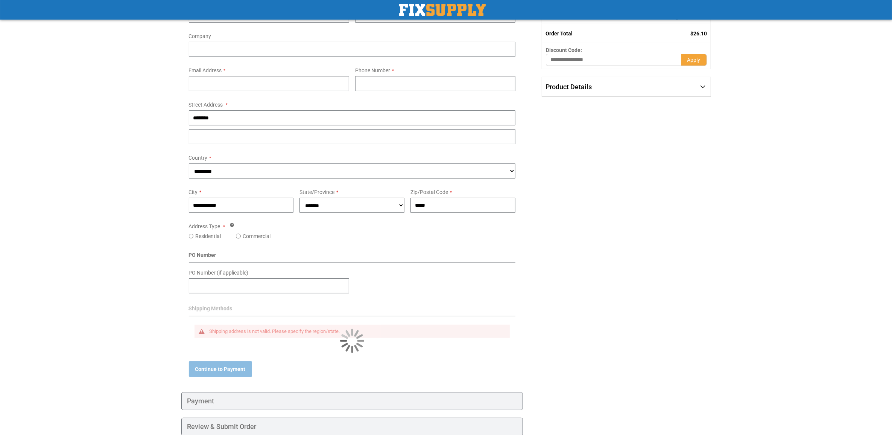 Image resolution: width=892 pixels, height=435 pixels. Describe the element at coordinates (206, 105) in the screenshot. I see `span: Street Address` at that location.